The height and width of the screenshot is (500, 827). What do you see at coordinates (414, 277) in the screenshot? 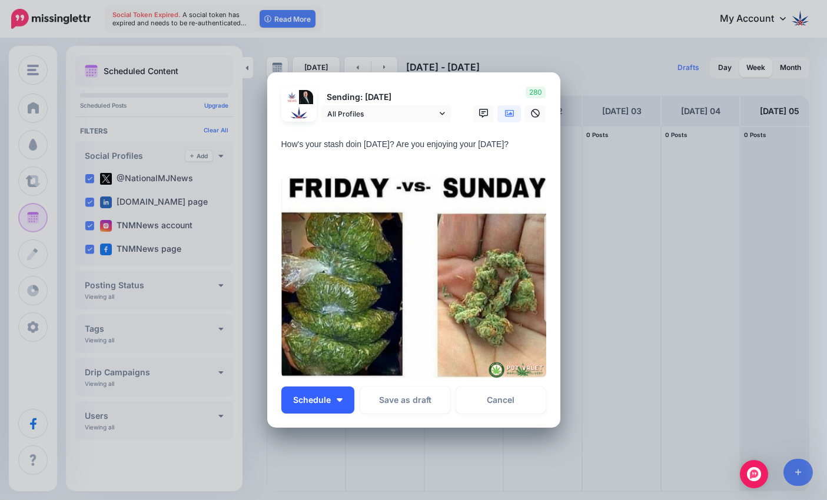
I see `img: YQZ3LYFRSQOXTAAI2MTE1O61RQKKG1RM.jpg` at bounding box center [414, 277].